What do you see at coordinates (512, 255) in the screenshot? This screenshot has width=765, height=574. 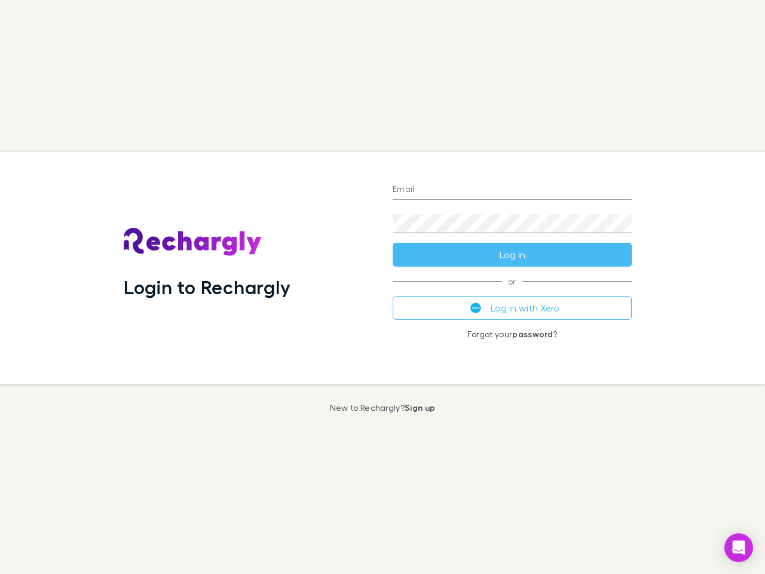 I see `button: Log in` at bounding box center [512, 255].